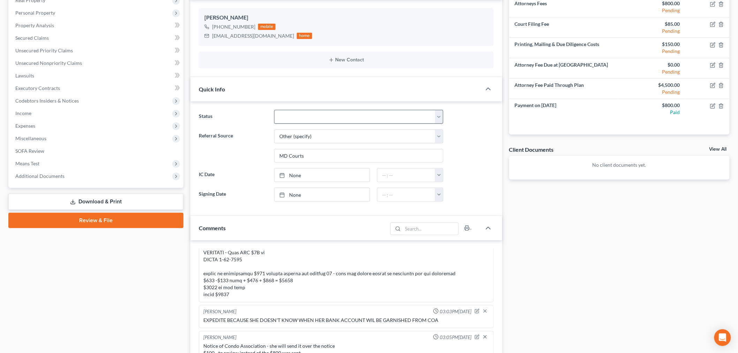  What do you see at coordinates (267, 27) in the screenshot?
I see `div: mobile` at bounding box center [267, 27].